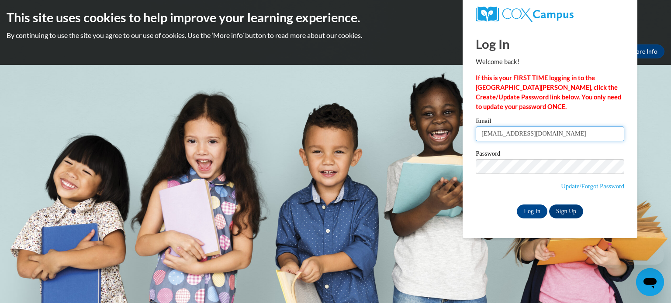 The width and height of the screenshot is (671, 303). What do you see at coordinates (550, 14) in the screenshot?
I see `a: COX Campus` at bounding box center [550, 14].